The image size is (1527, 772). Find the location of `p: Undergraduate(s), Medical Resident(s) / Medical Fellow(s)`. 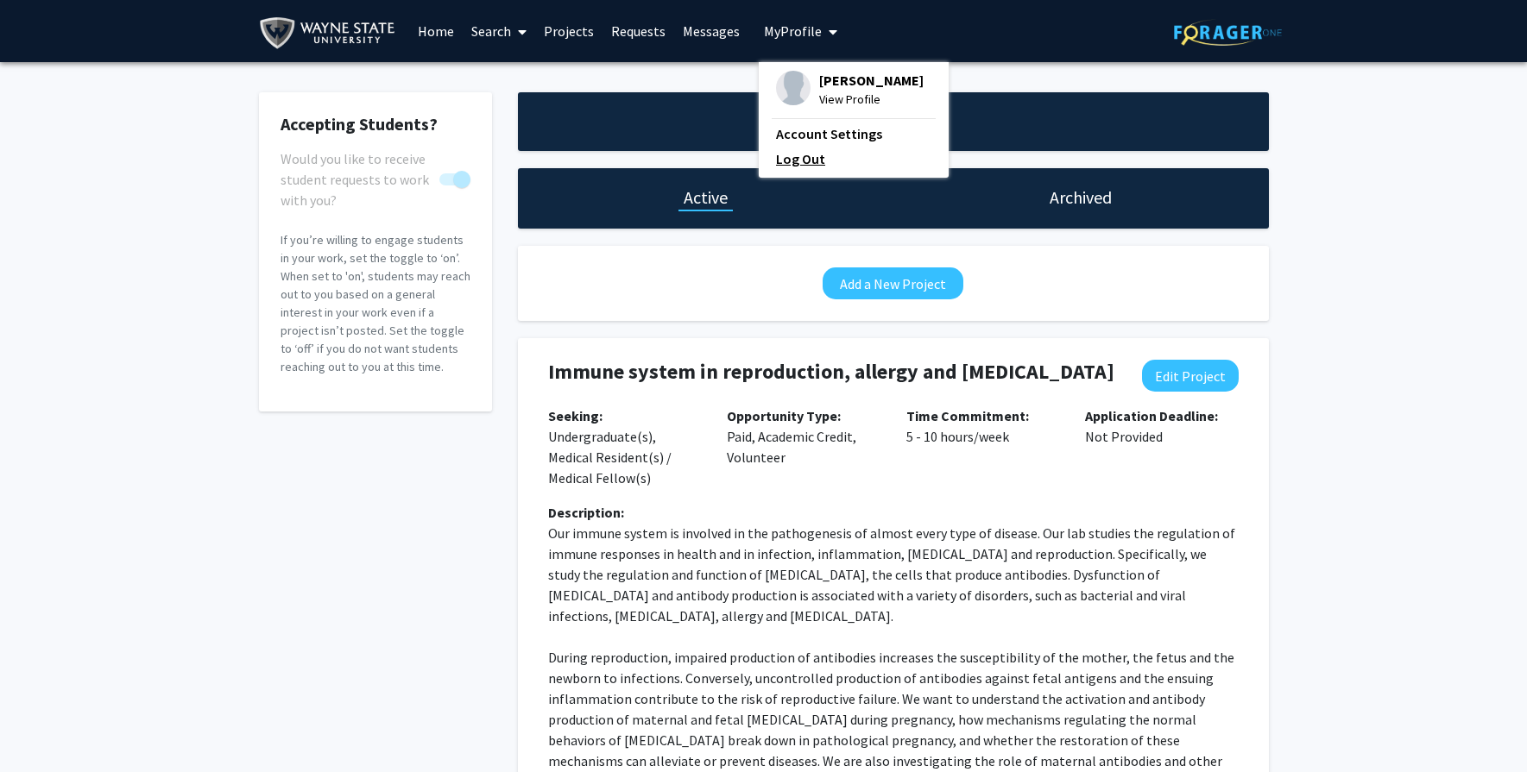

p: Undergraduate(s), Medical Resident(s) / Medical Fellow(s) is located at coordinates (625, 447).